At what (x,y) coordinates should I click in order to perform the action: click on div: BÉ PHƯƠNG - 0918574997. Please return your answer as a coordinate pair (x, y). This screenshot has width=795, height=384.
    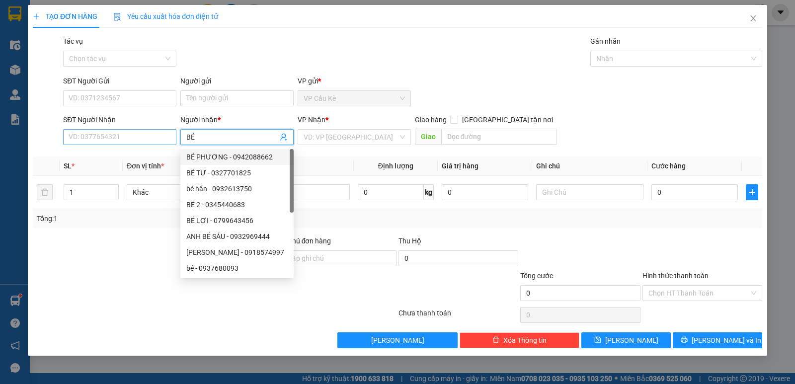
    Looking at the image, I should click on (237, 252).